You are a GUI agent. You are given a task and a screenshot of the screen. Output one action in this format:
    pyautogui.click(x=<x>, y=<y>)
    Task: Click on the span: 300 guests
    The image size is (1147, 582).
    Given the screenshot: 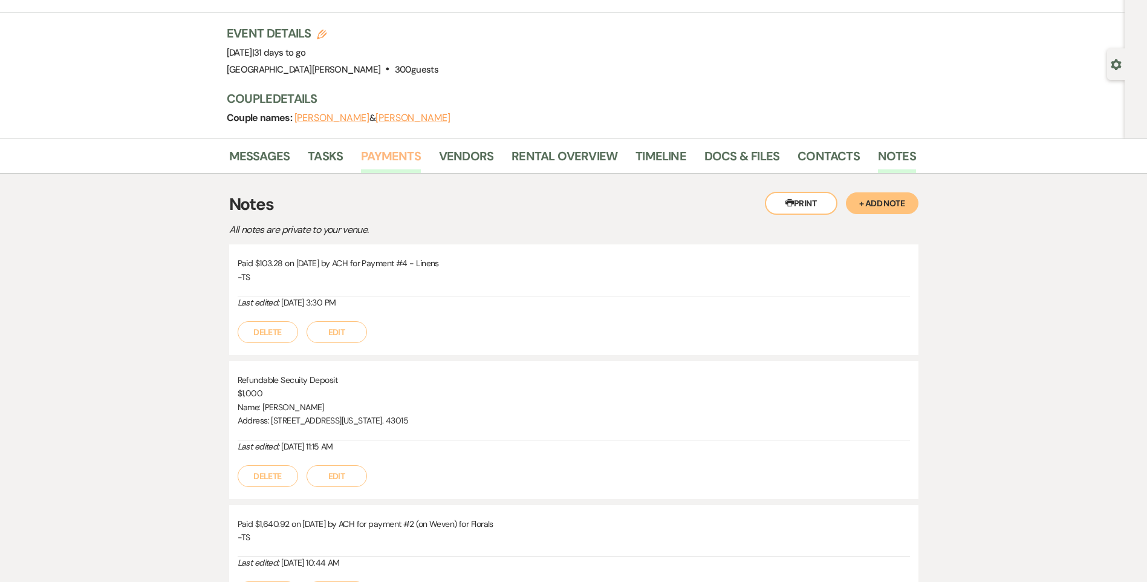 What is the action you would take?
    pyautogui.click(x=417, y=70)
    